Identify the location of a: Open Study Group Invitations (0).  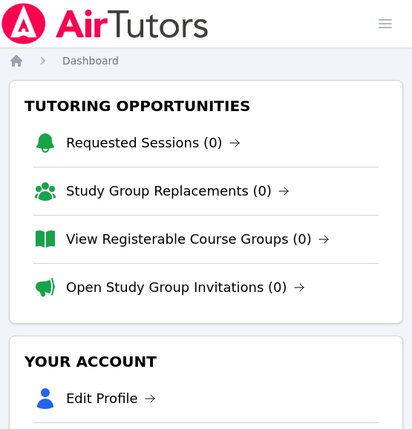
(185, 288).